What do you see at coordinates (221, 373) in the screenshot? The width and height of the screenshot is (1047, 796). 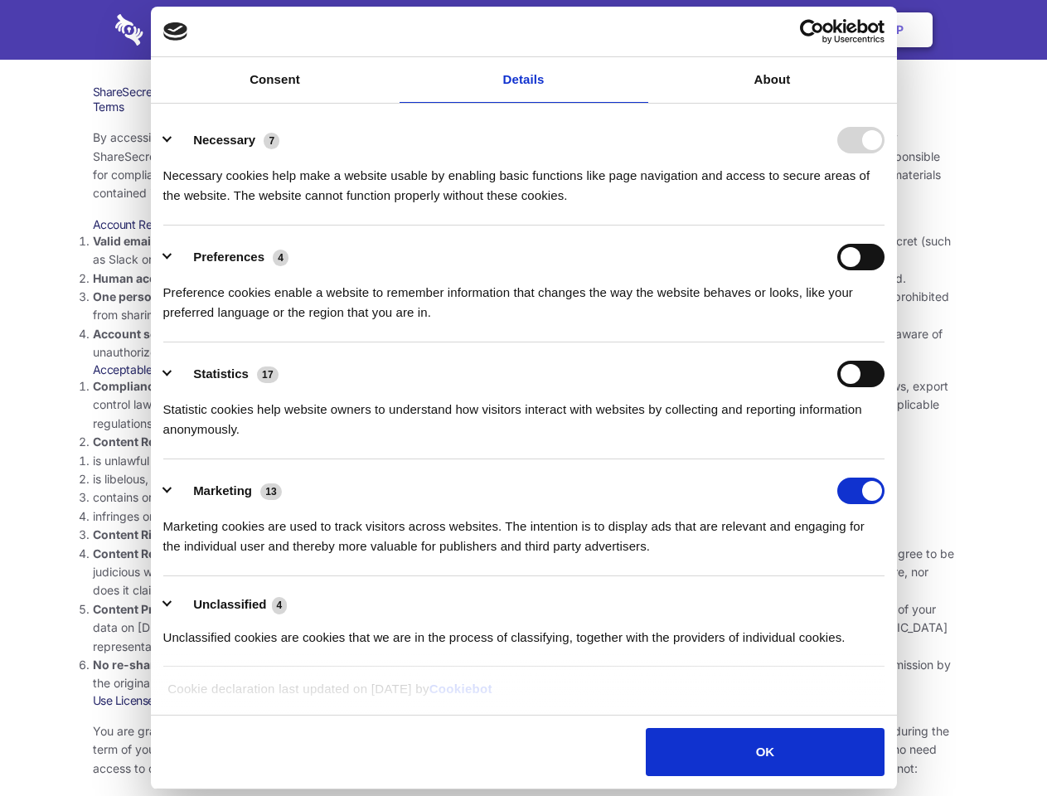 I see `label: Statistics` at bounding box center [221, 373].